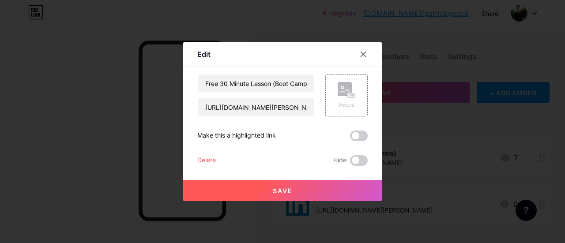 This screenshot has height=243, width=565. Describe the element at coordinates (237, 136) in the screenshot. I see `div: Make this a highlighted link` at that location.